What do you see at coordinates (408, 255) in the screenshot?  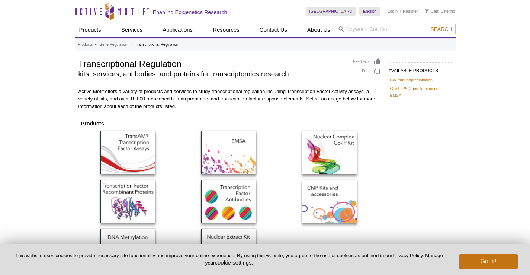 I see `a: Privacy Policy` at bounding box center [408, 255].